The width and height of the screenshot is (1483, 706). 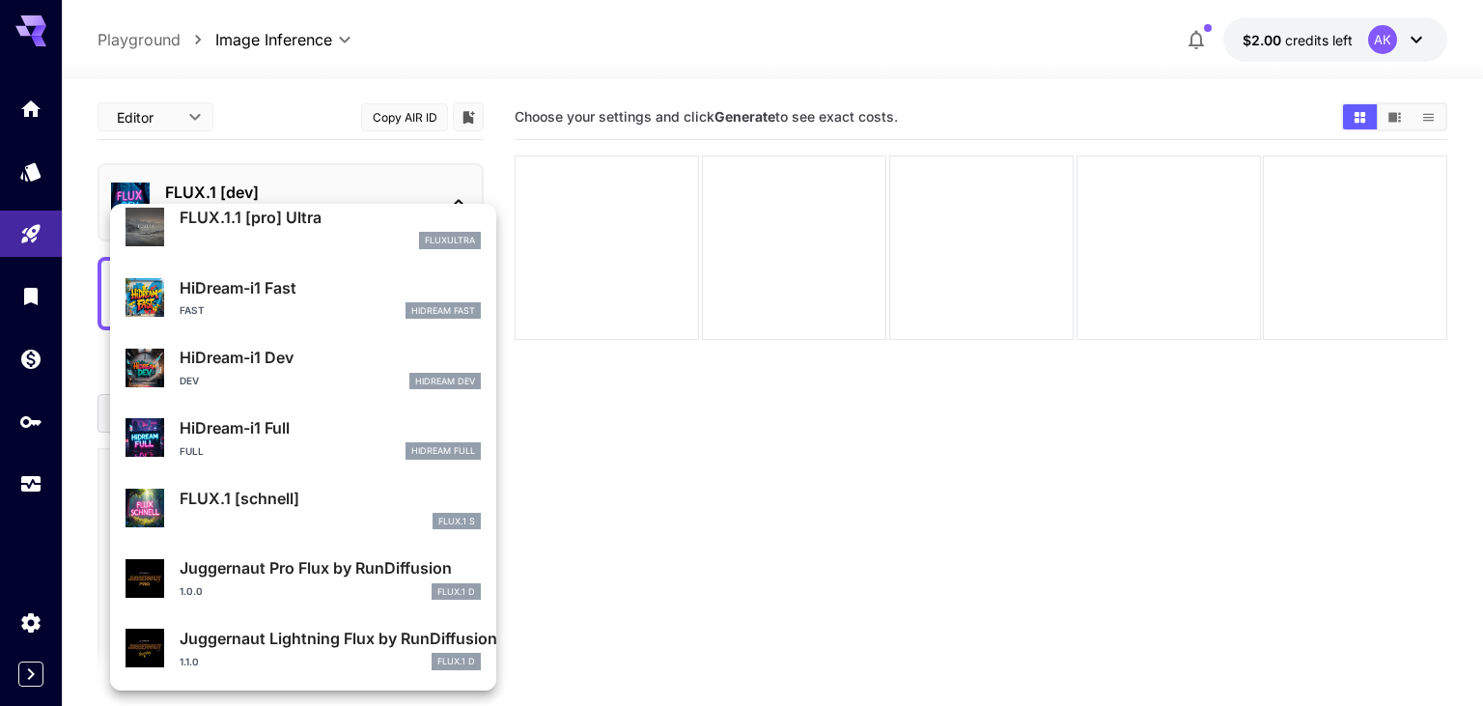 What do you see at coordinates (303, 227) in the screenshot?
I see `div: FLUX.1.1 [pro] Ultrafluxultra` at bounding box center [303, 227].